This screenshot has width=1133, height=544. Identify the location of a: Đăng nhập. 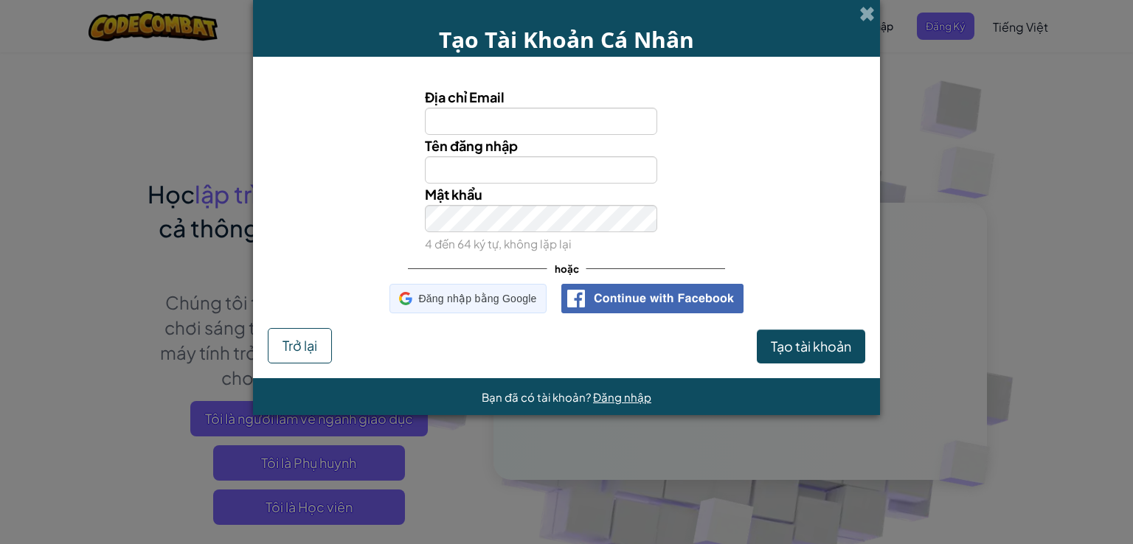
(622, 397).